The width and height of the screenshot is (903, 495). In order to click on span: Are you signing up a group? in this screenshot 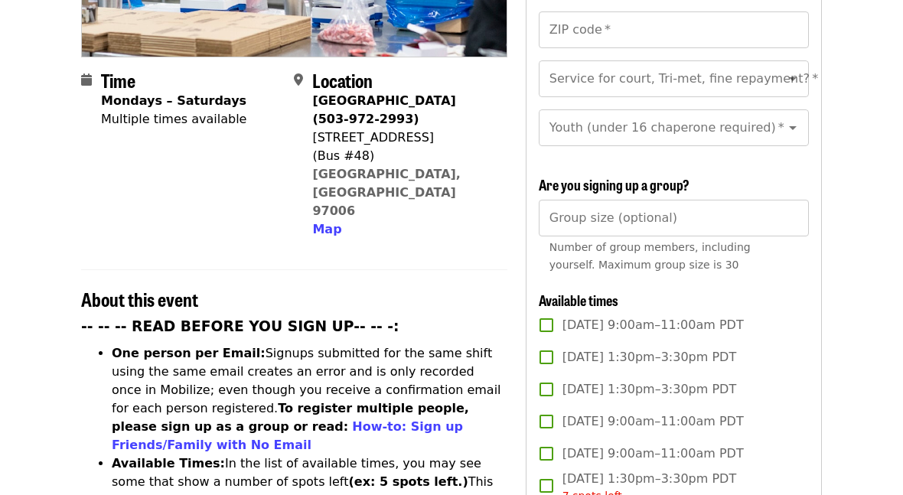, I will do `click(614, 185)`.